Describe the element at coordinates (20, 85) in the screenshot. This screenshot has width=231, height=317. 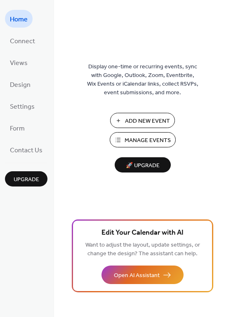
I see `span: Design` at that location.